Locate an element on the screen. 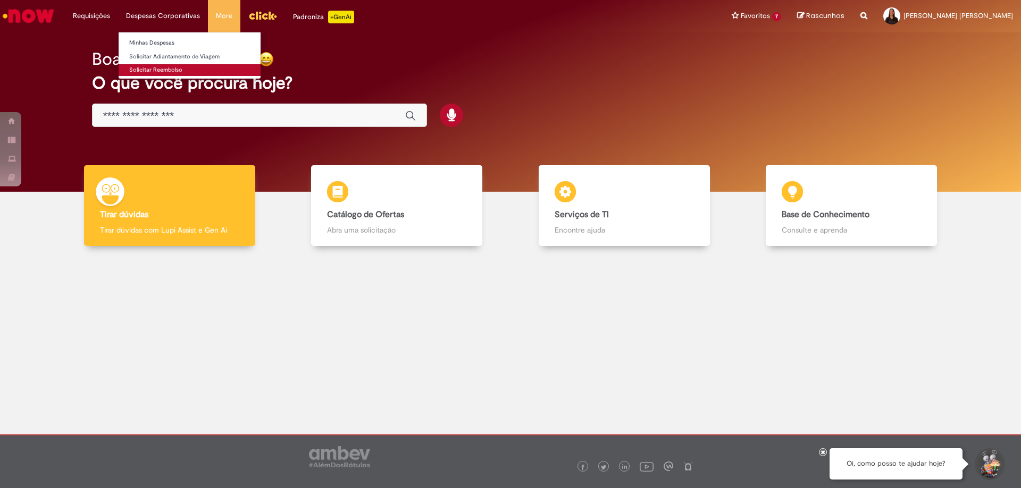 The height and width of the screenshot is (488, 1021). b: Base de Conhecimento is located at coordinates (825, 215).